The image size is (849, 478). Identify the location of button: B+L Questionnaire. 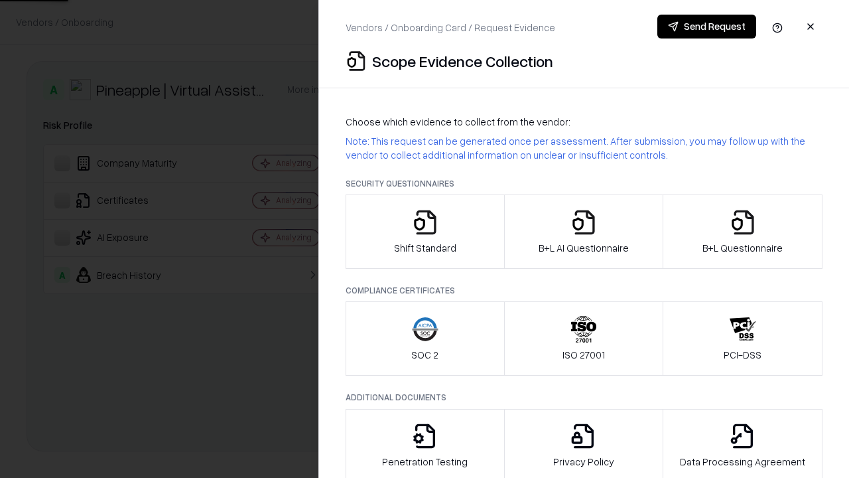
(742, 232).